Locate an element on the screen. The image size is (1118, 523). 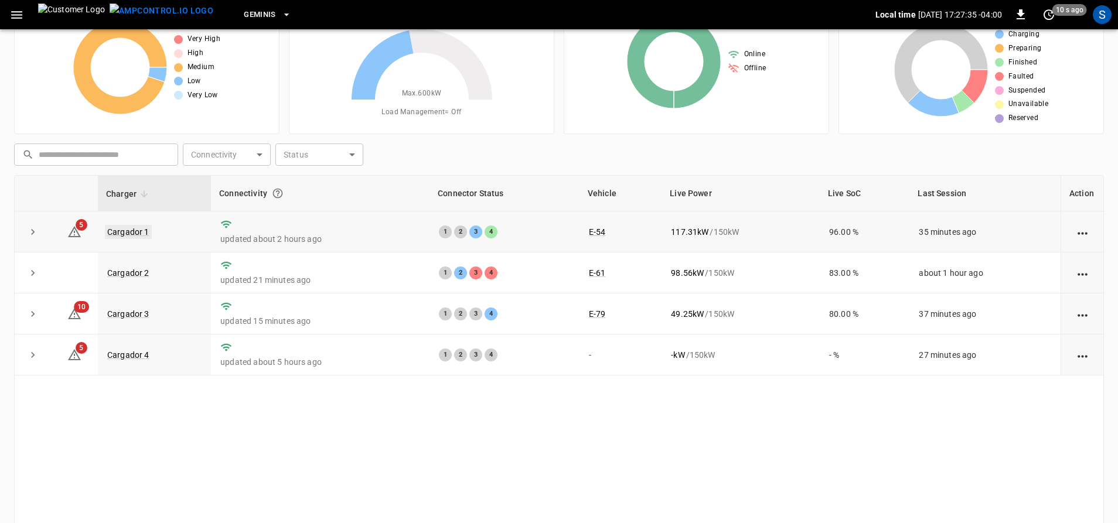
span: Suspended is located at coordinates (1027, 91).